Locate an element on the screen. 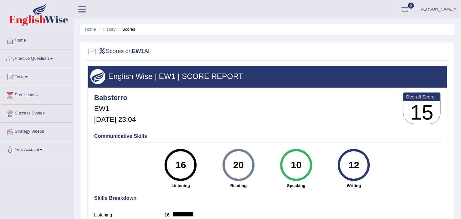 The width and height of the screenshot is (461, 219). li: Scores is located at coordinates (126, 29).